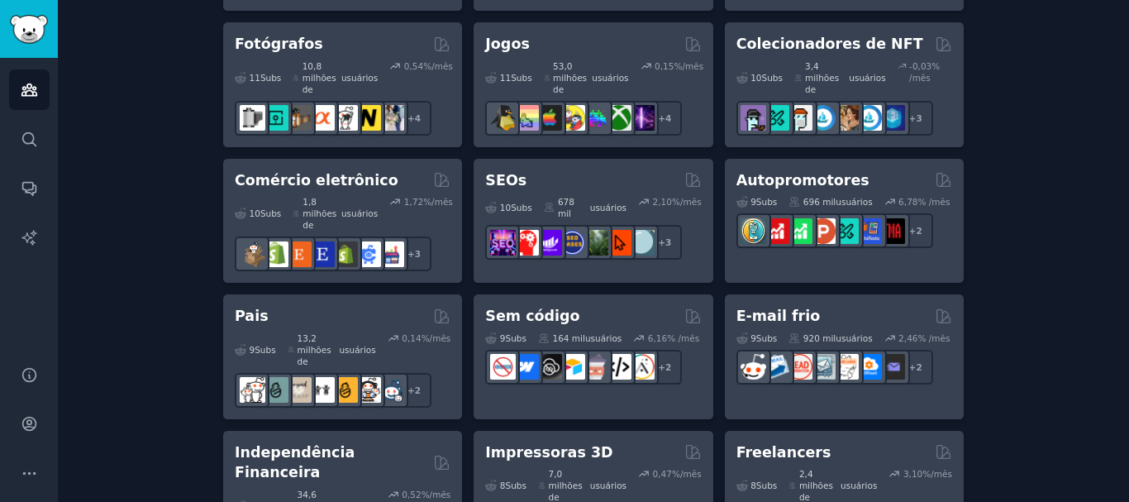 This screenshot has height=502, width=1129. What do you see at coordinates (294, 462) in the screenshot?
I see `font: Independência Financeira` at bounding box center [294, 462].